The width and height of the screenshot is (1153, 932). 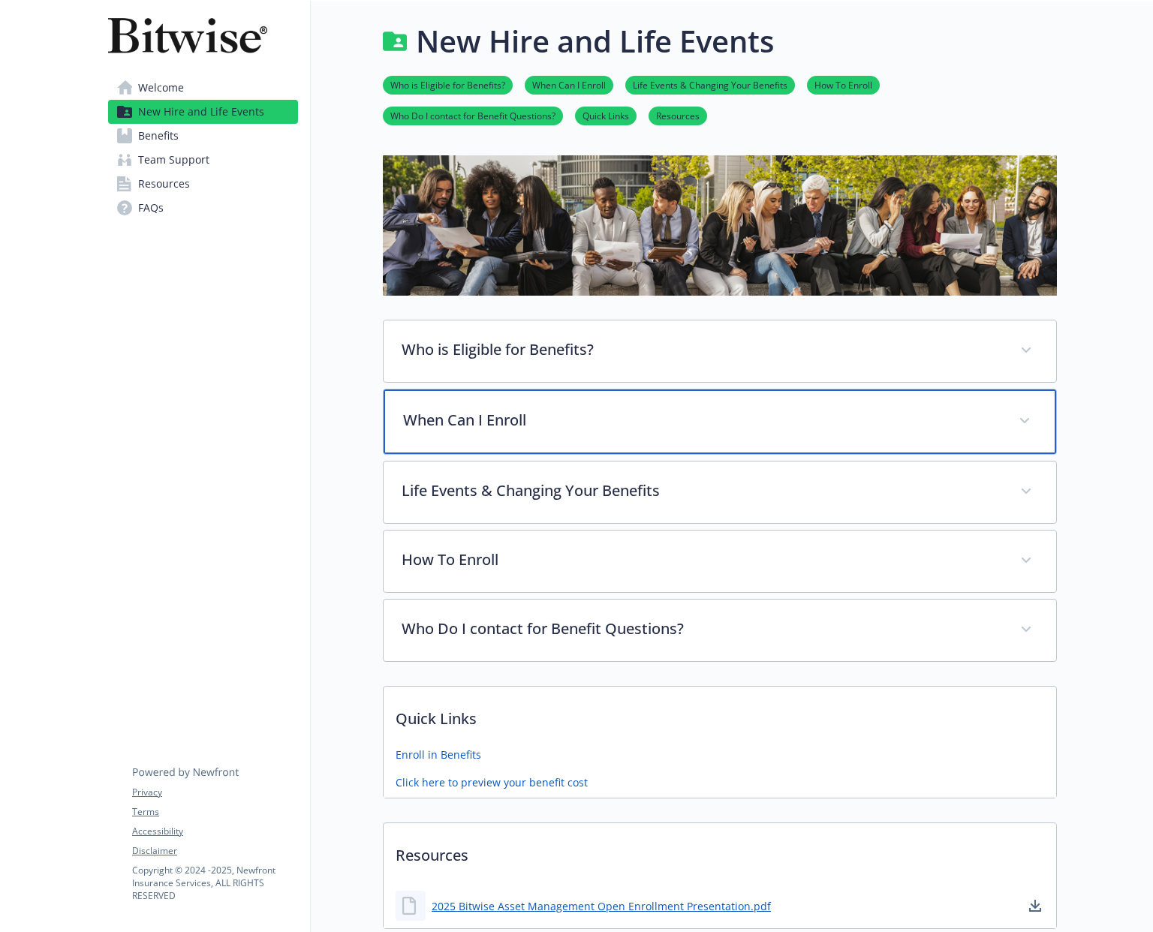 What do you see at coordinates (606, 115) in the screenshot?
I see `a: Quick Links` at bounding box center [606, 115].